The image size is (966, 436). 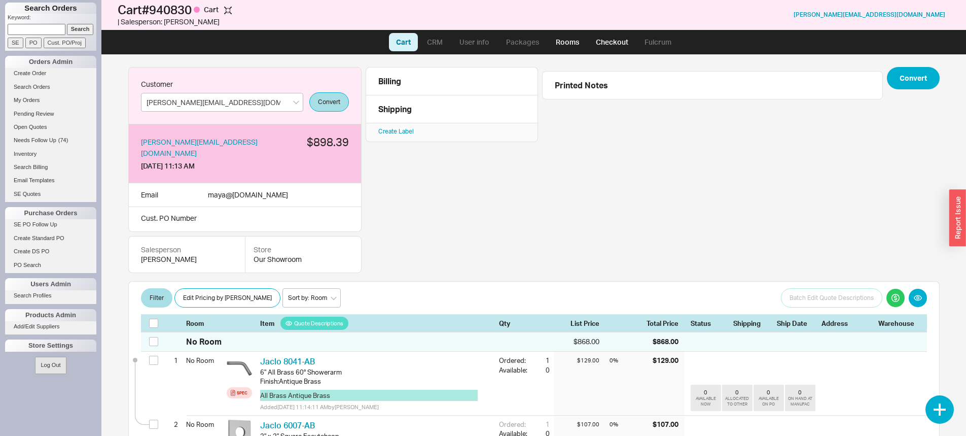 I want to click on a: Rooms, so click(x=568, y=42).